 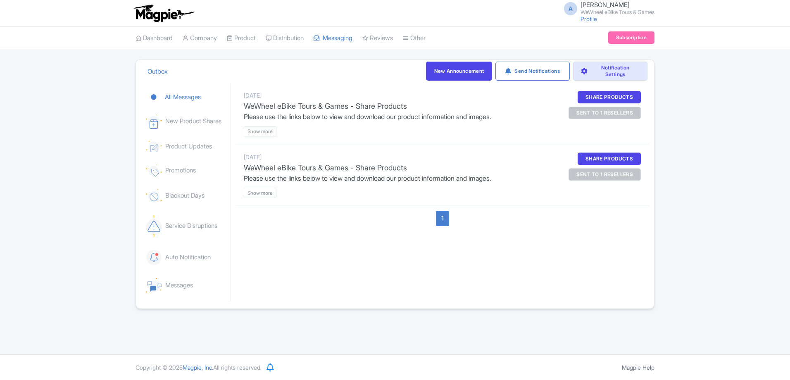 I want to click on a: All Messages, so click(x=186, y=97).